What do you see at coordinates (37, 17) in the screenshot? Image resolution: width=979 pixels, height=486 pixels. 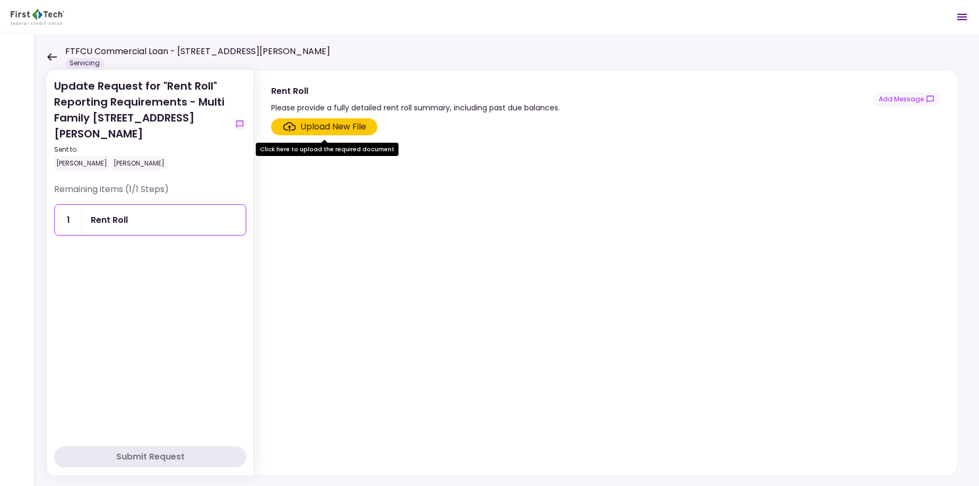 I see `img: Partner icon` at bounding box center [37, 17].